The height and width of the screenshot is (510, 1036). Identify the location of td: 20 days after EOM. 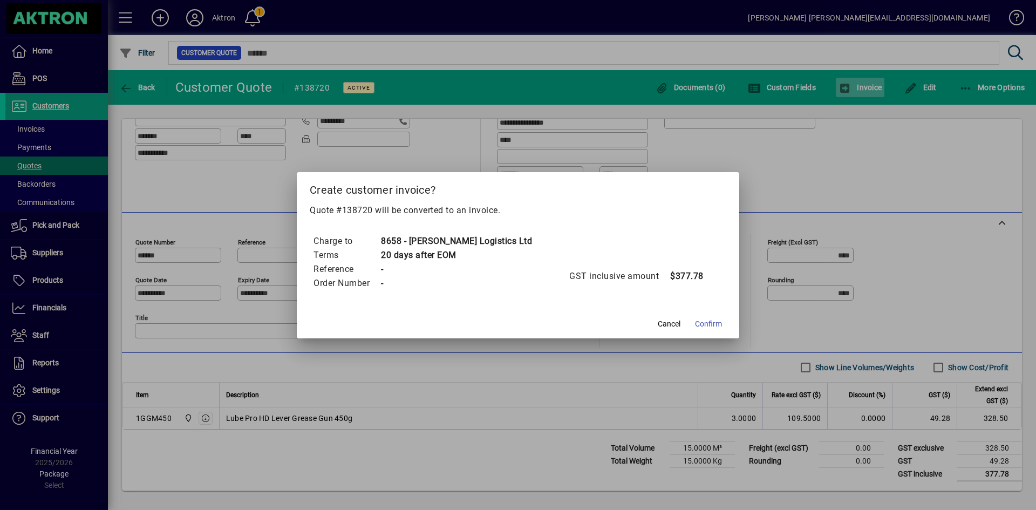
(456, 255).